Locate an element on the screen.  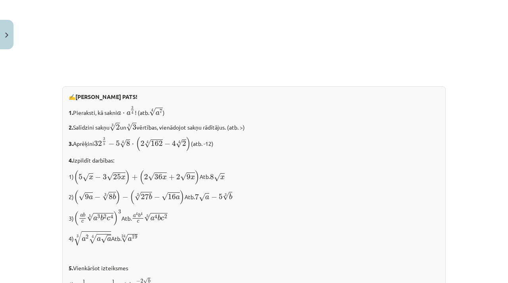
p: 3) Atb. is located at coordinates (254, 218).